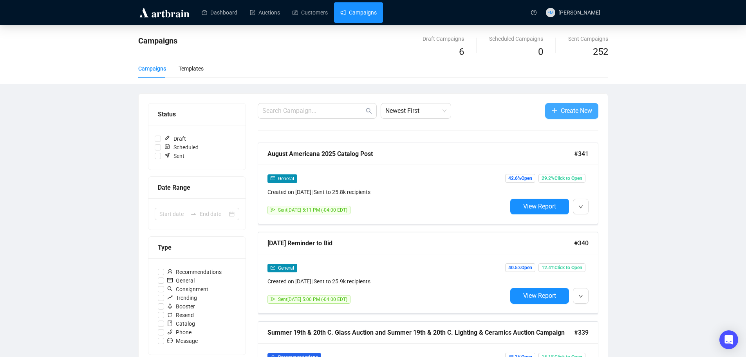  What do you see at coordinates (729, 339) in the screenshot?
I see `div: Open Intercom Messenger` at bounding box center [729, 339].